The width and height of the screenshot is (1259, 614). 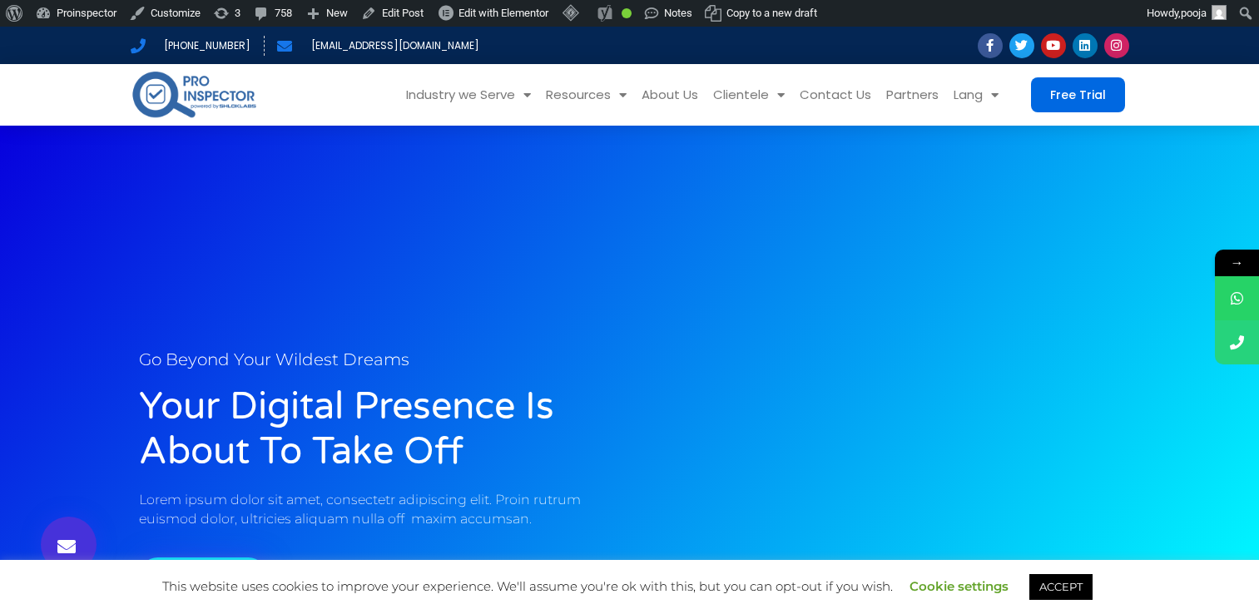 What do you see at coordinates (586, 95) in the screenshot?
I see `a: Resources` at bounding box center [586, 95].